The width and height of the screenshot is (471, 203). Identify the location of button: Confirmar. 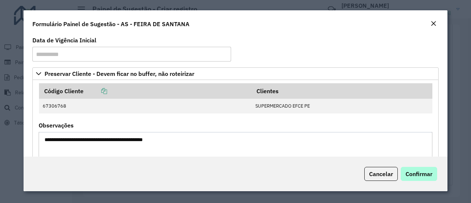
(419, 174).